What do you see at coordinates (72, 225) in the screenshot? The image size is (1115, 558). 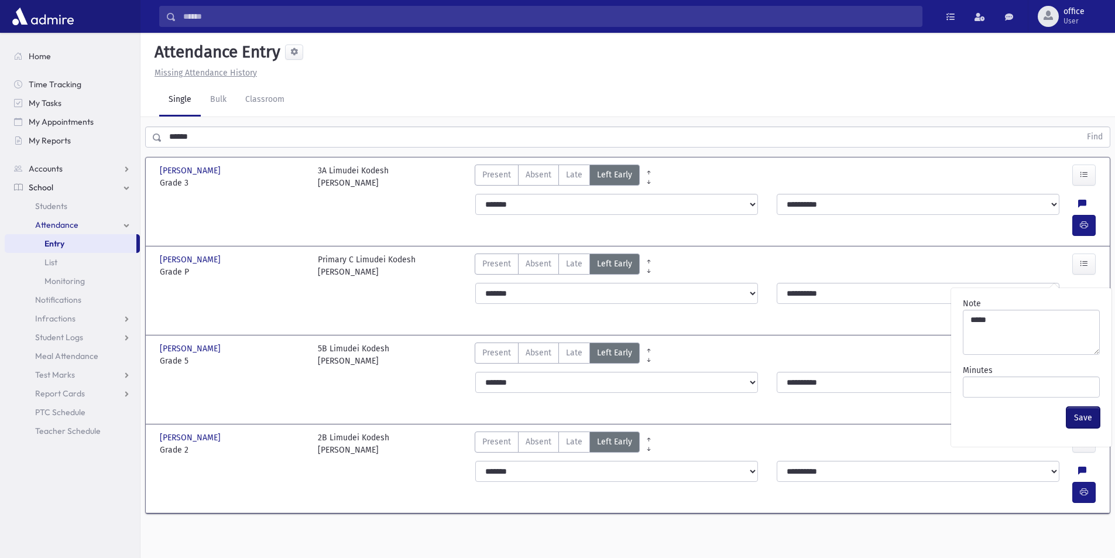 I see `a: Attendance` at bounding box center [72, 225].